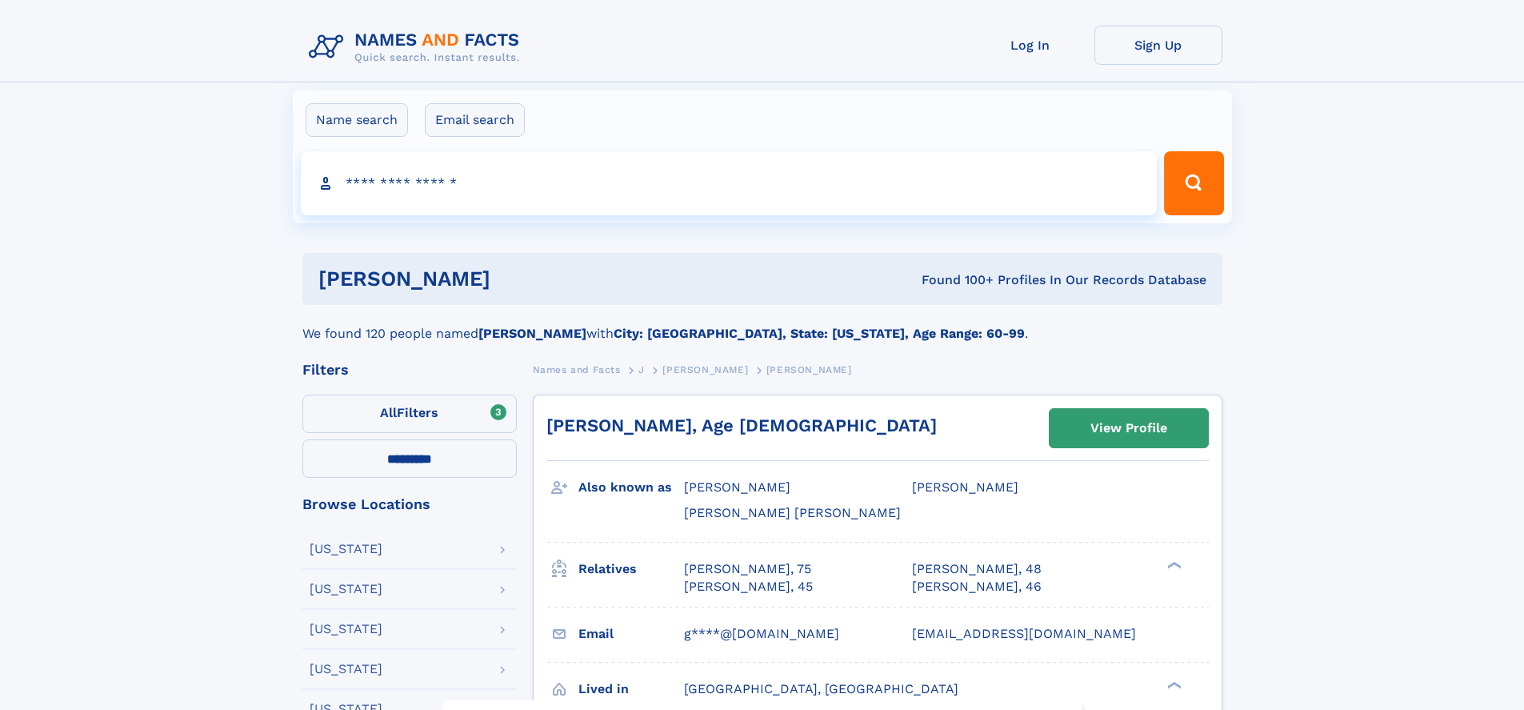 Image resolution: width=1524 pixels, height=710 pixels. Describe the element at coordinates (410, 414) in the screenshot. I see `label: Filters` at that location.